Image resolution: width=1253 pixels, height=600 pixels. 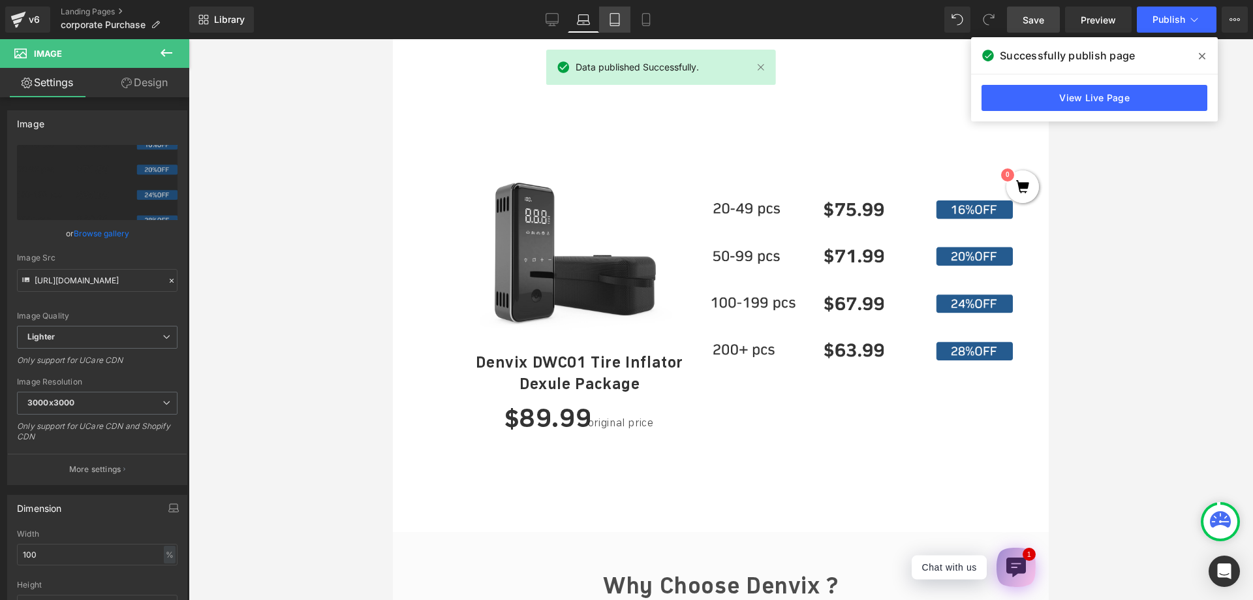 What do you see at coordinates (552, 20) in the screenshot?
I see `a: Desktop` at bounding box center [552, 20].